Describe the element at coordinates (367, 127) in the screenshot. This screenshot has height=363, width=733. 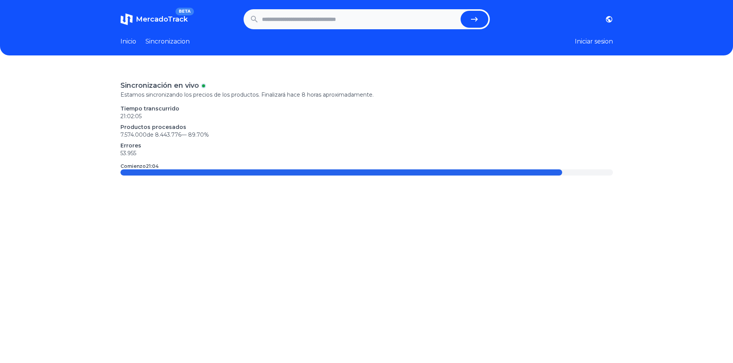
I see `p: Productos procesados` at that location.